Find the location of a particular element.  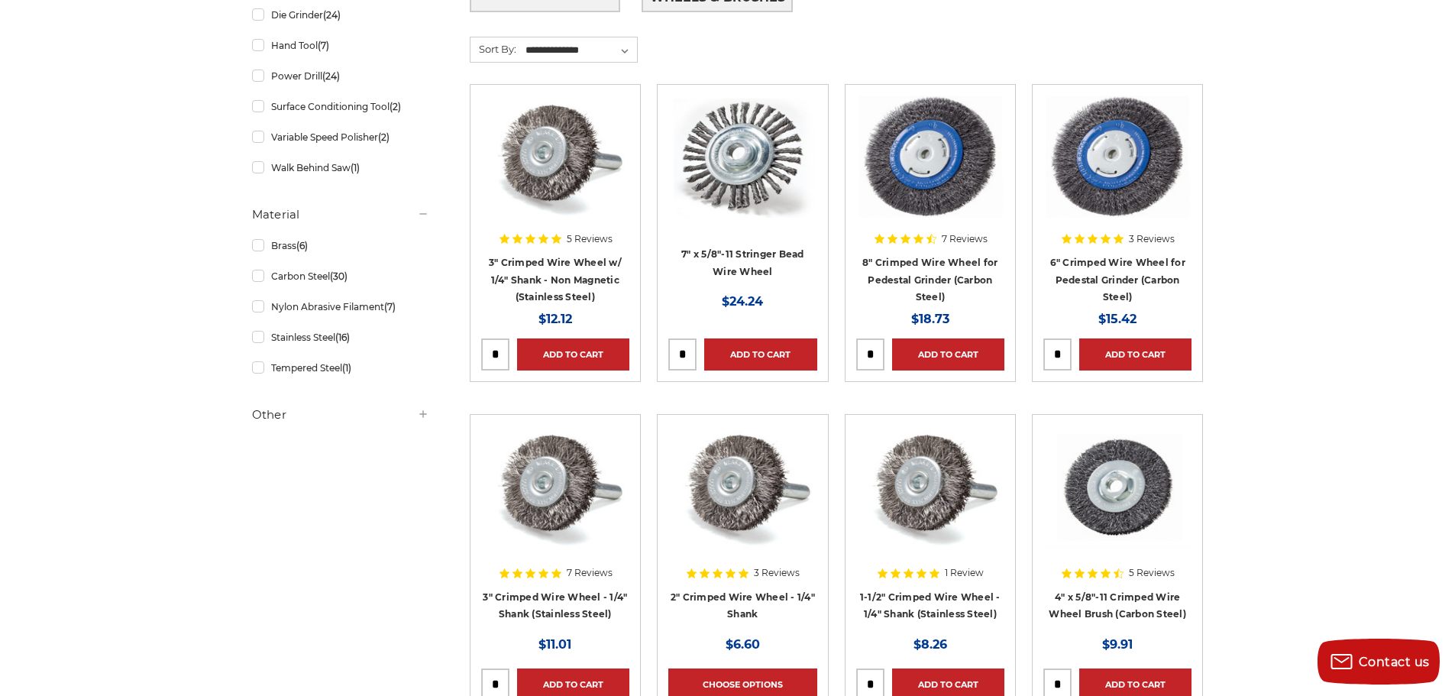

h5: Material is located at coordinates (341, 215).